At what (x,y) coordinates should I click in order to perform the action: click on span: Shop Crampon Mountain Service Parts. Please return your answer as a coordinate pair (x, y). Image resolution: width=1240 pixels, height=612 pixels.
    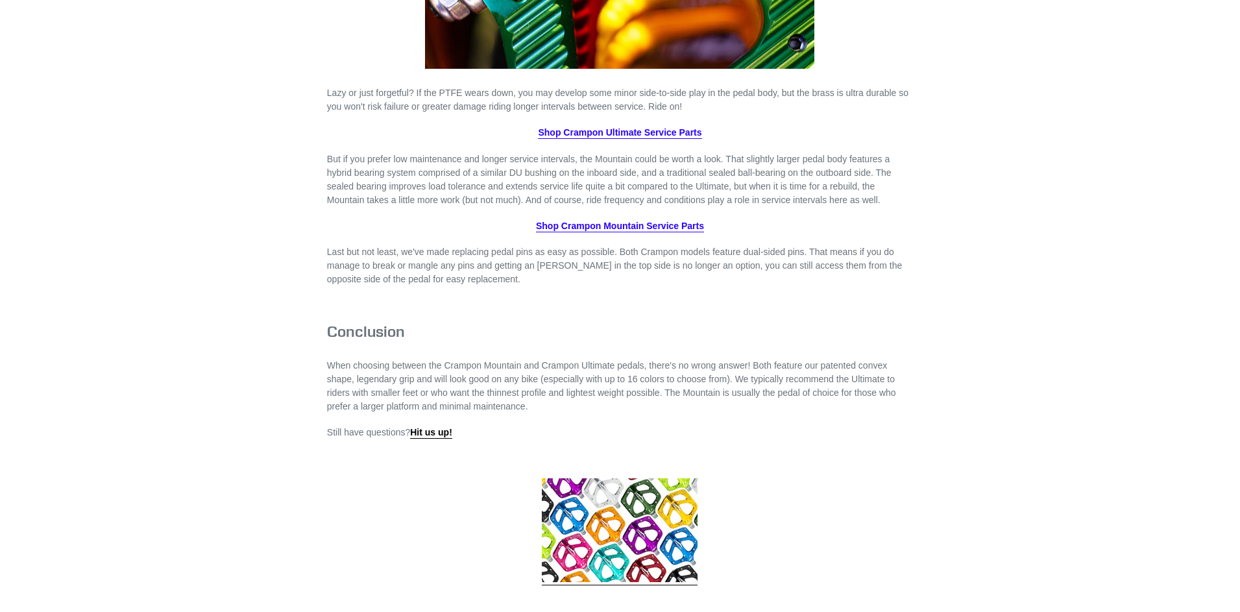
    Looking at the image, I should click on (620, 226).